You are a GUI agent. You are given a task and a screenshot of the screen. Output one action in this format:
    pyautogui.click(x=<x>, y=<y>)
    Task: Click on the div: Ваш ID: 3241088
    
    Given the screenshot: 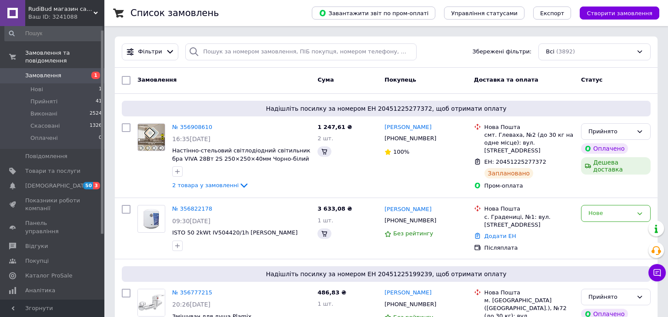 What is the action you would take?
    pyautogui.click(x=66, y=17)
    